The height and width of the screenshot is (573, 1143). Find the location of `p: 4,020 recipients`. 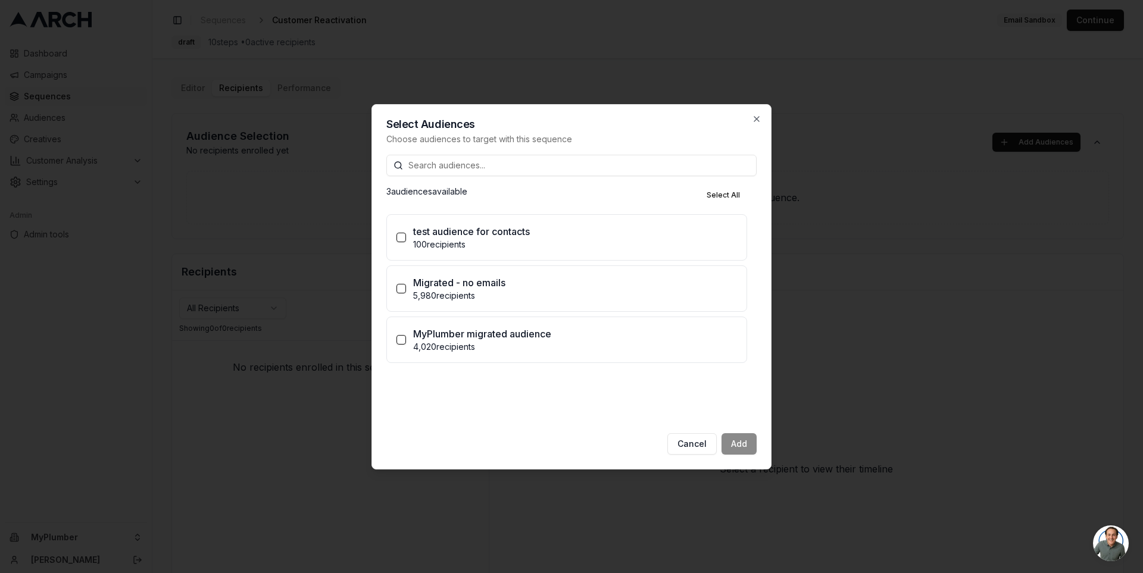

p: 4,020 recipients is located at coordinates (575, 347).